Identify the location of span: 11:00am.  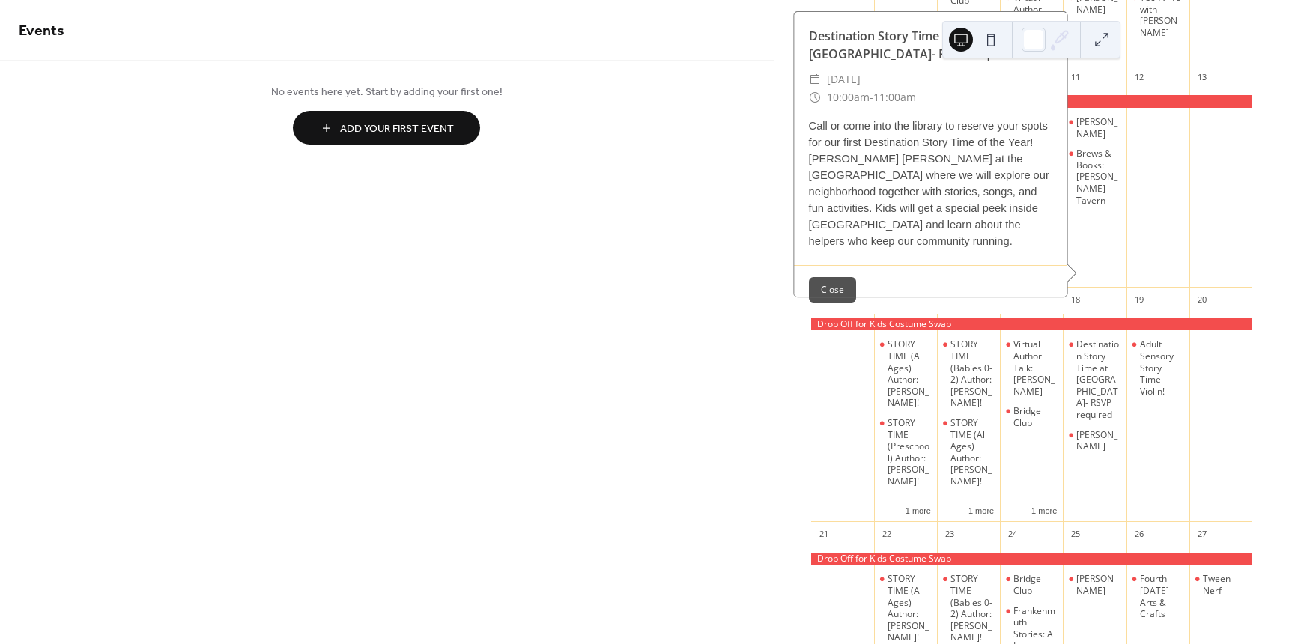
(894, 97).